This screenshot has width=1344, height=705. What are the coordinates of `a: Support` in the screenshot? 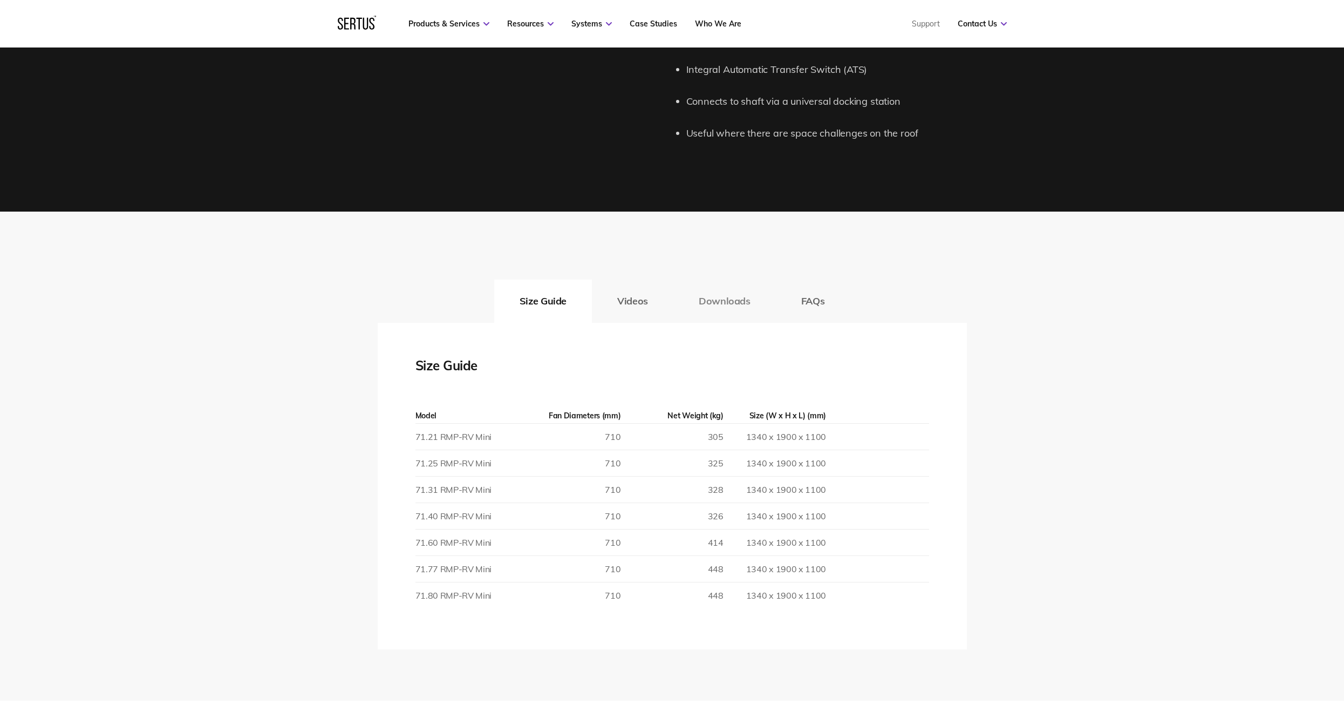 It's located at (926, 24).